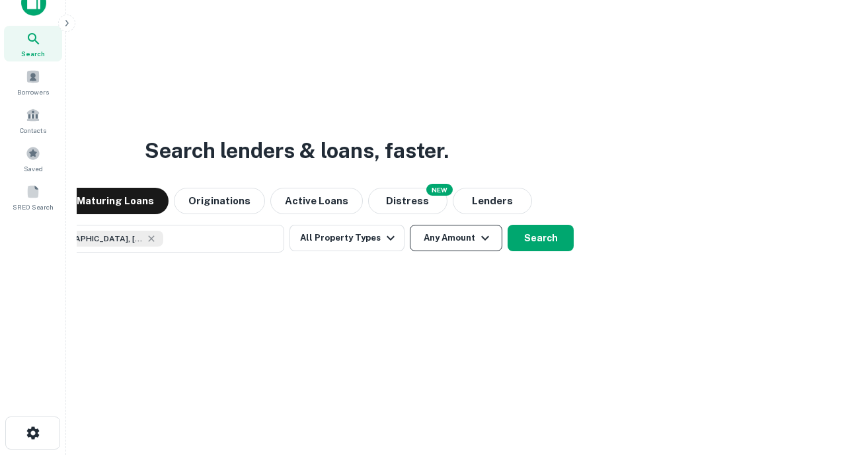 The image size is (846, 476). Describe the element at coordinates (33, 168) in the screenshot. I see `span: Saved` at that location.